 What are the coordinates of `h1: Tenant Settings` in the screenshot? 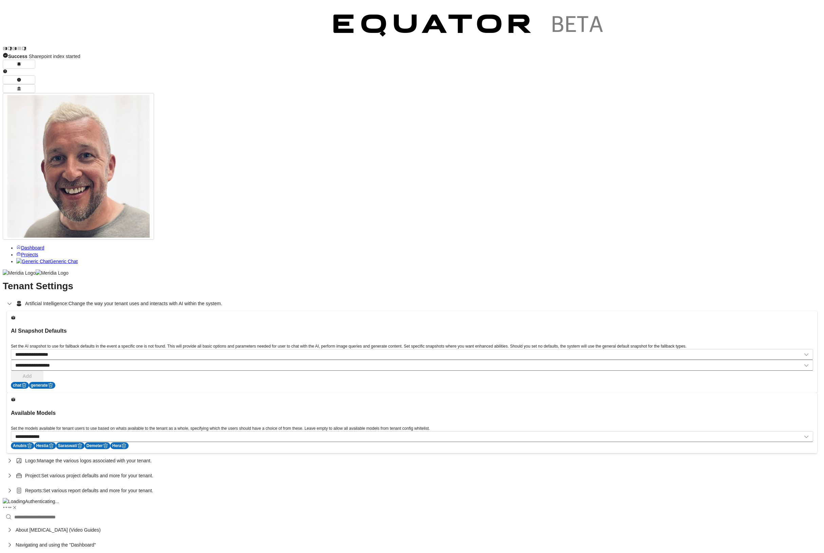 It's located at (412, 286).